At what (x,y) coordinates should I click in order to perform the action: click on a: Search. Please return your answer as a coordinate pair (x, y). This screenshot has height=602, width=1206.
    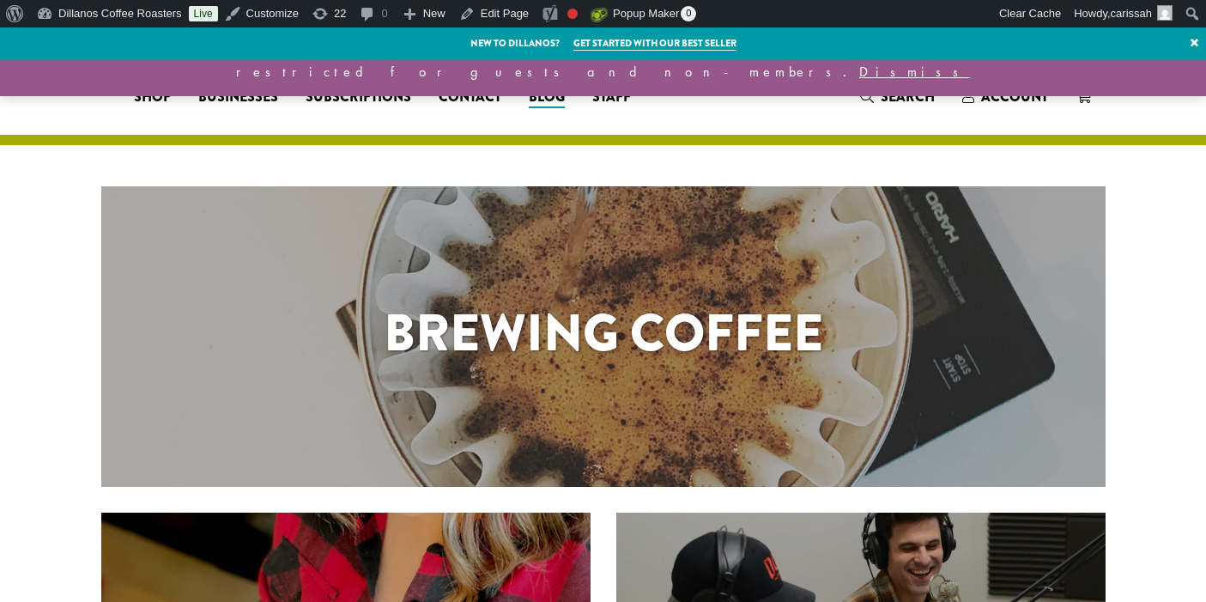
    Looking at the image, I should click on (897, 96).